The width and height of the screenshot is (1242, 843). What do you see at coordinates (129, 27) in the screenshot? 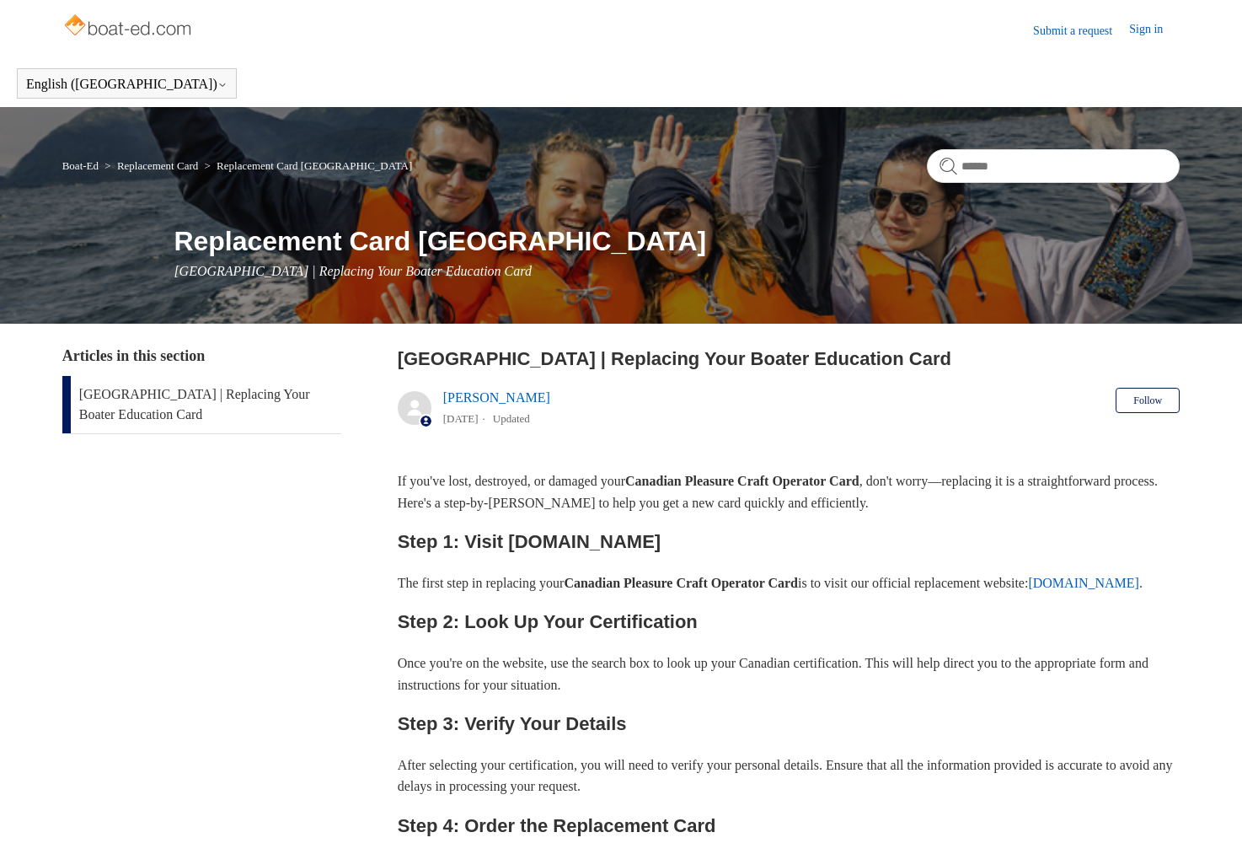
I see `img: Boat-Ed Help Center home page` at bounding box center [129, 27].